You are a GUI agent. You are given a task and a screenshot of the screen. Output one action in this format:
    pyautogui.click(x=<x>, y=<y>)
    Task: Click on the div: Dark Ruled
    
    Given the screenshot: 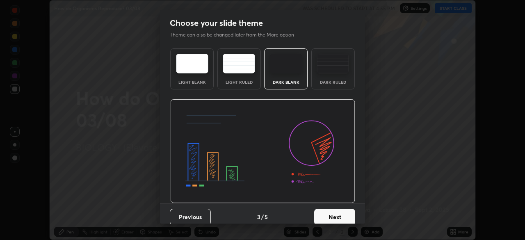 What is the action you would take?
    pyautogui.click(x=333, y=82)
    